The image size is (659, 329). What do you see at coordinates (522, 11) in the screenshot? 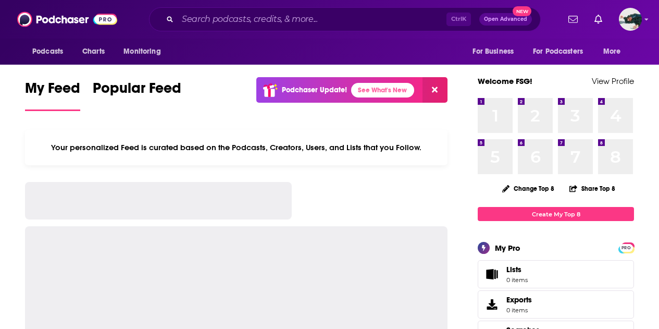
I see `span: New` at bounding box center [522, 11].